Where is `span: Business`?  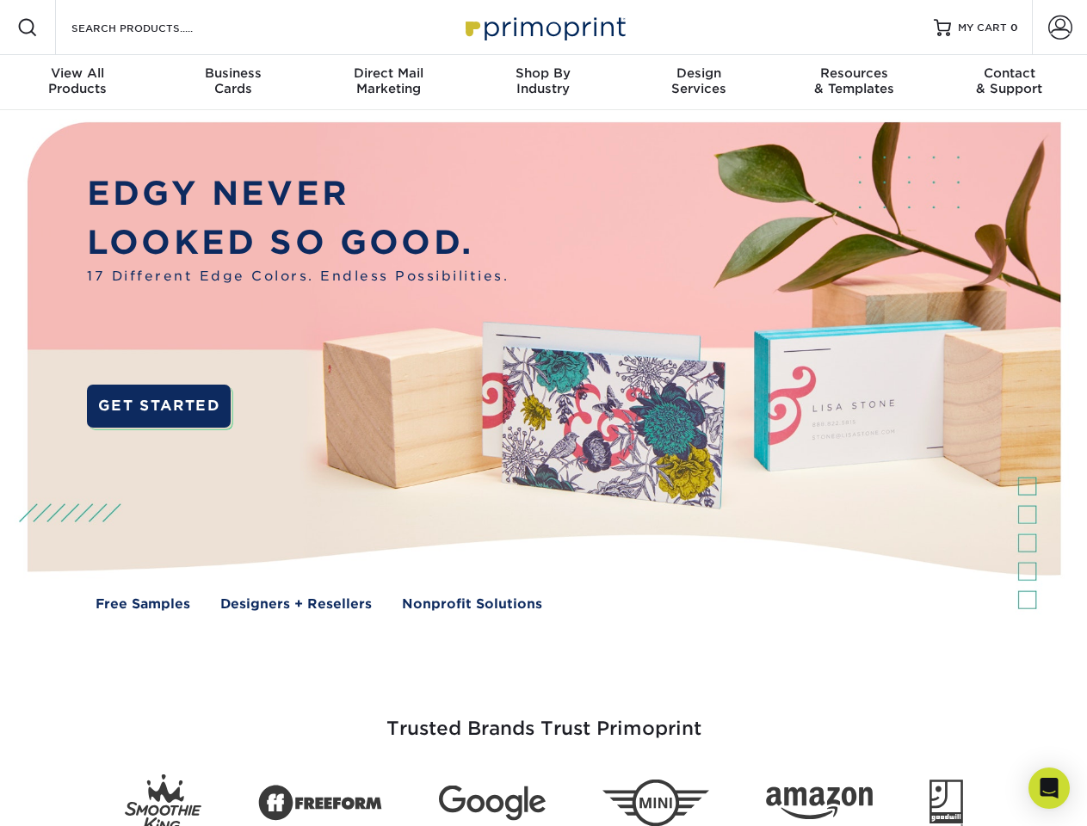 span: Business is located at coordinates (232, 73).